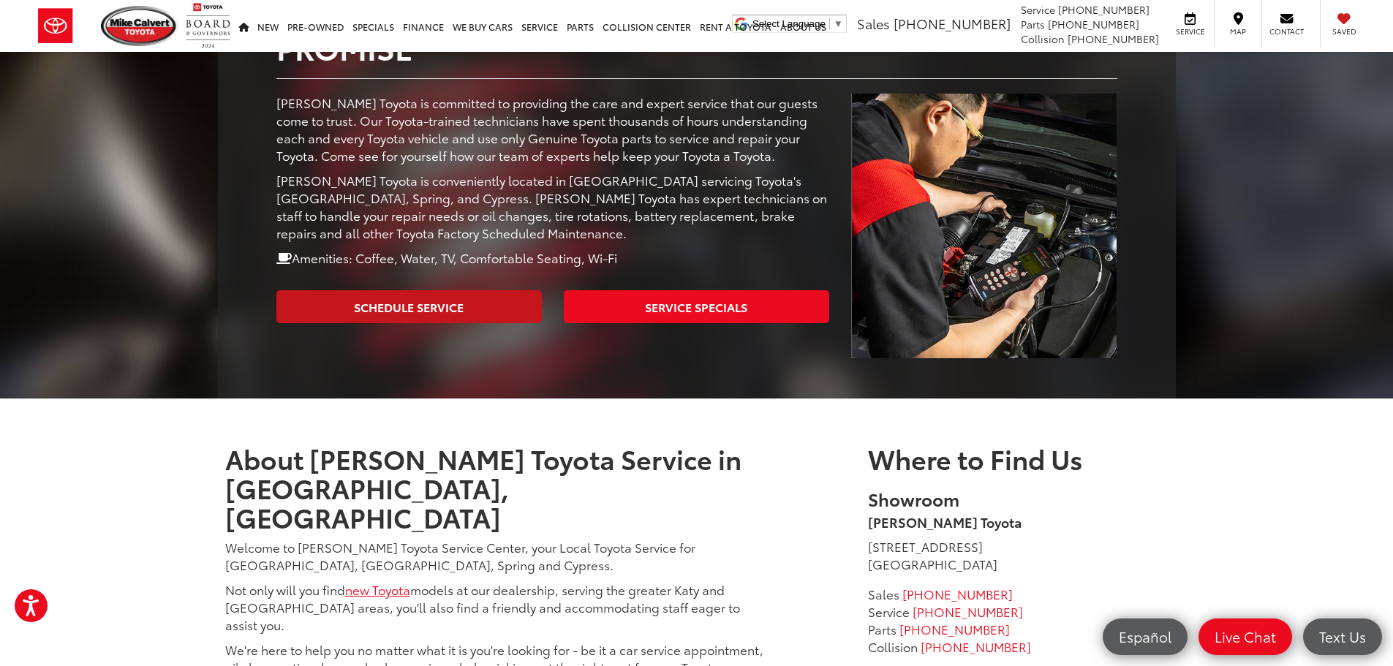 This screenshot has width=1393, height=666. I want to click on h5: Showroom, so click(1018, 499).